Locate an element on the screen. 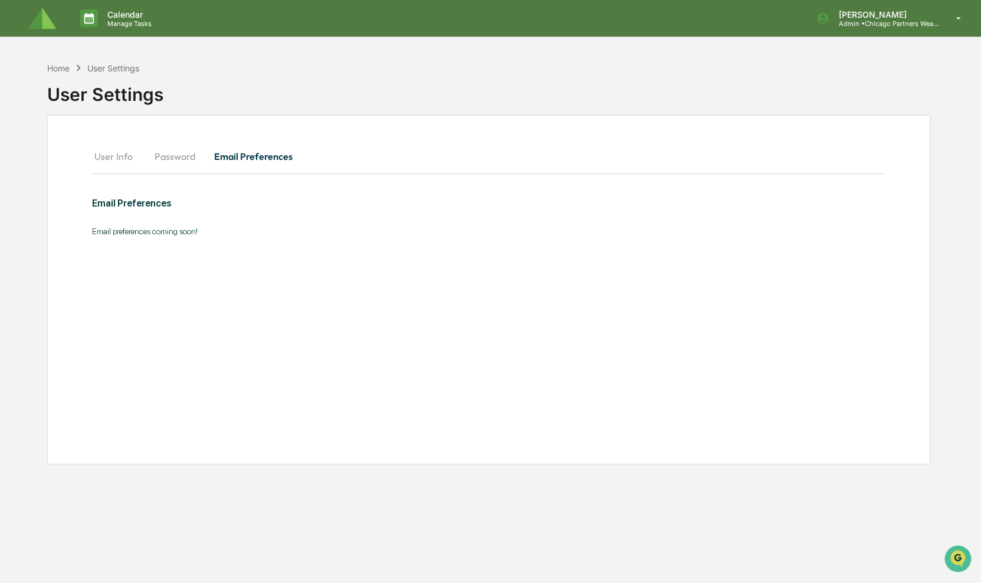 The height and width of the screenshot is (583, 981). span: Attestations is located at coordinates (122, 155).